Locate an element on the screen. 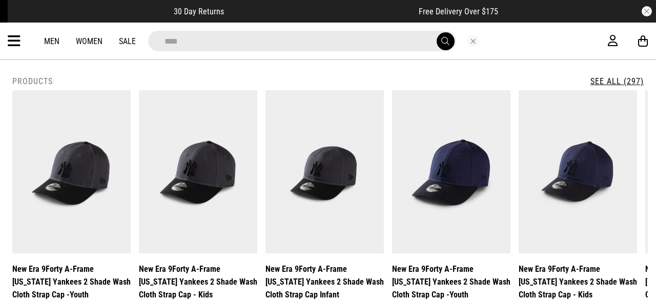  img: New Era 9forty A-frame New York Yankees 2 Shade Wash Cloth Strap Cap - Kids in Blue is located at coordinates (578, 172).